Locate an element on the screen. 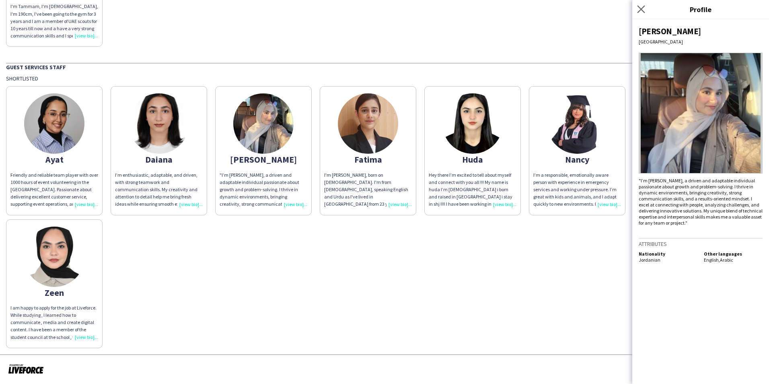  h3: Profile is located at coordinates (701, 9).